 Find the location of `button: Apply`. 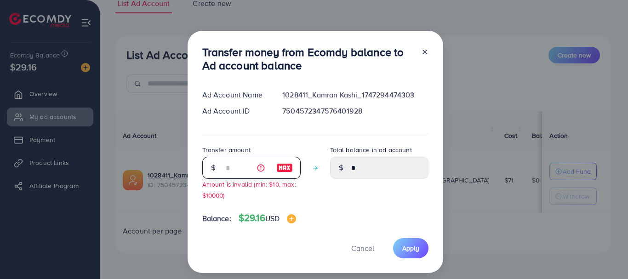

button: Apply is located at coordinates (411, 248).